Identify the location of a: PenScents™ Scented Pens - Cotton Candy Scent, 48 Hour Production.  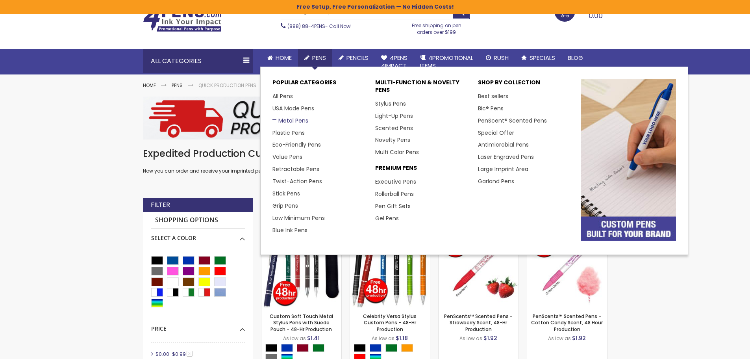
(567, 322).